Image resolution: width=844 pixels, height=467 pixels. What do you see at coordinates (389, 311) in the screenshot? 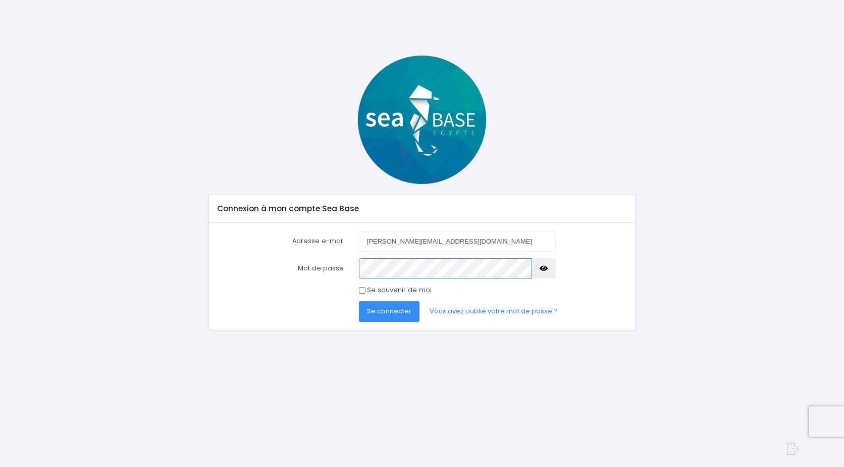
I see `button: Se connecter` at bounding box center [389, 311].